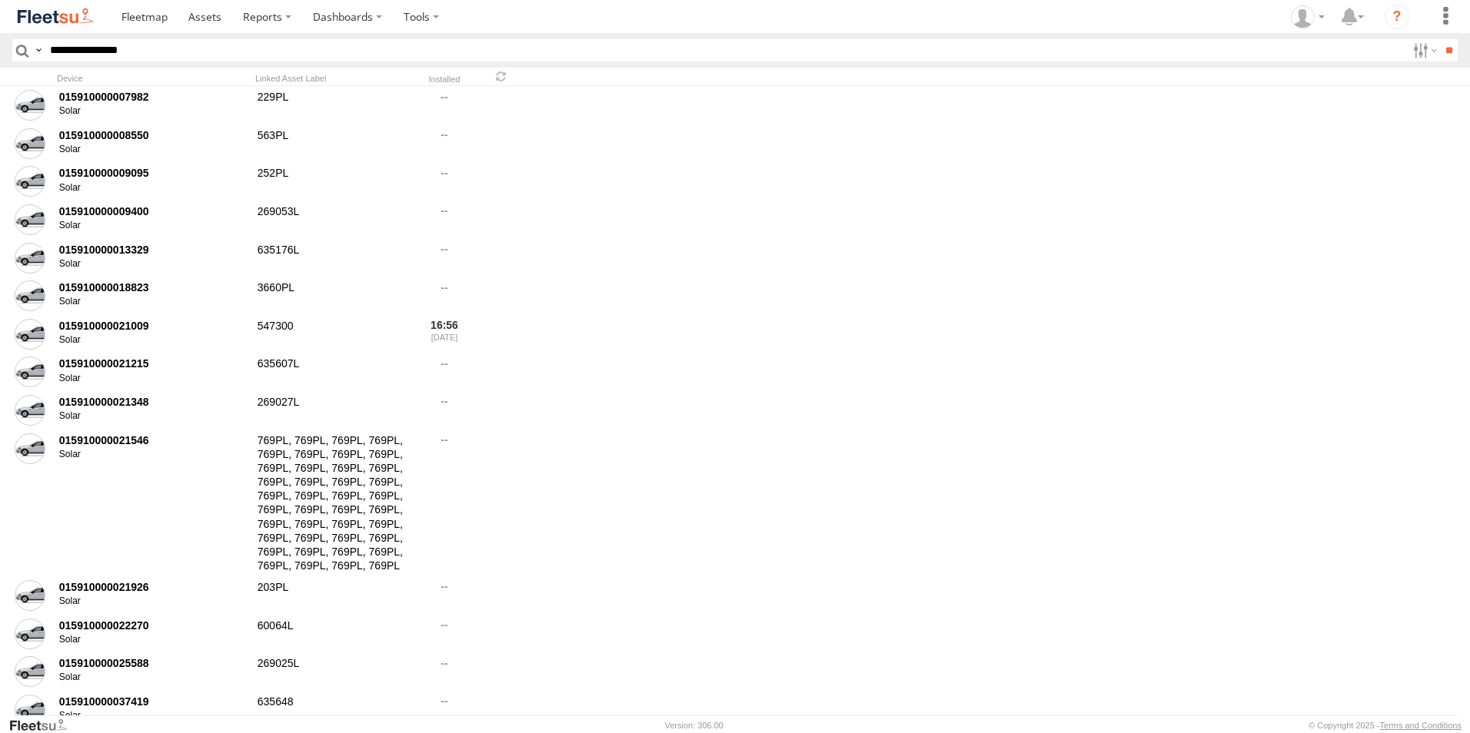  Describe the element at coordinates (153, 440) in the screenshot. I see `div: 015910000021546` at that location.